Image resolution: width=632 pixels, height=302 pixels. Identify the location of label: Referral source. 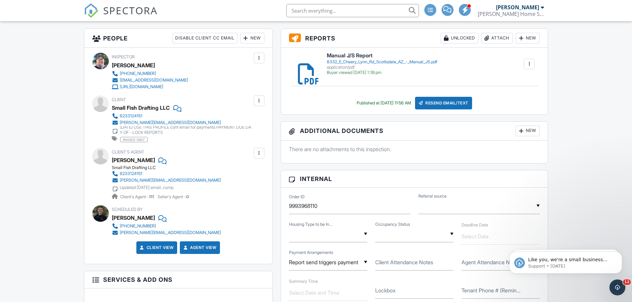
(432, 196).